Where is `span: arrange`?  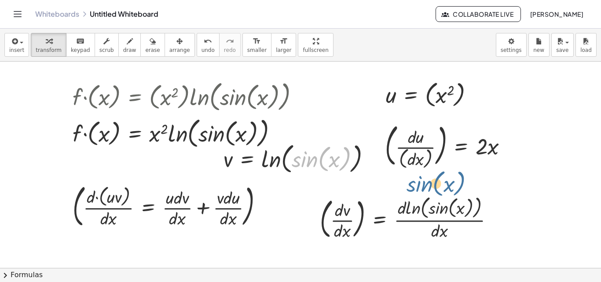 span: arrange is located at coordinates (179, 50).